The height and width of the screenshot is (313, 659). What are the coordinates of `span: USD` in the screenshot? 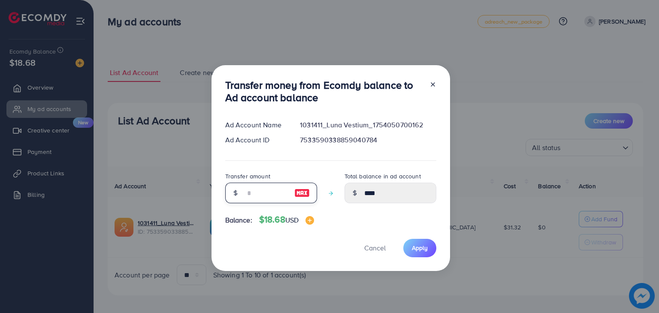 It's located at (292, 220).